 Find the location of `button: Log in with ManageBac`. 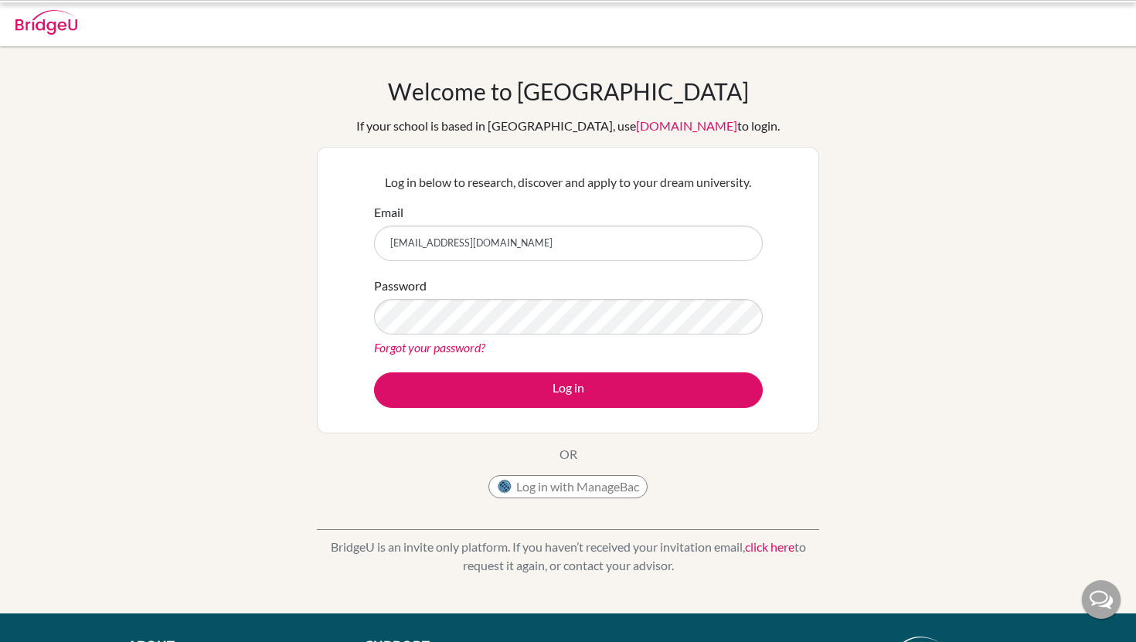

button: Log in with ManageBac is located at coordinates (568, 487).